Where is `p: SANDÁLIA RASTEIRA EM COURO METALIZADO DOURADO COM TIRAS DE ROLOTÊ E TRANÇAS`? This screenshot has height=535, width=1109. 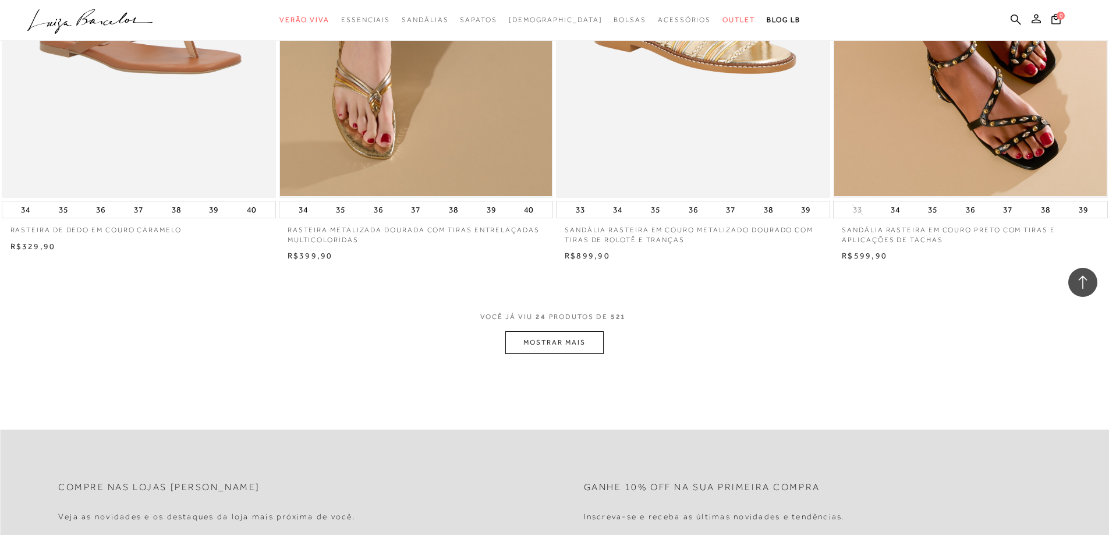 p: SANDÁLIA RASTEIRA EM COURO METALIZADO DOURADO COM TIRAS DE ROLOTÊ E TRANÇAS is located at coordinates (693, 232).